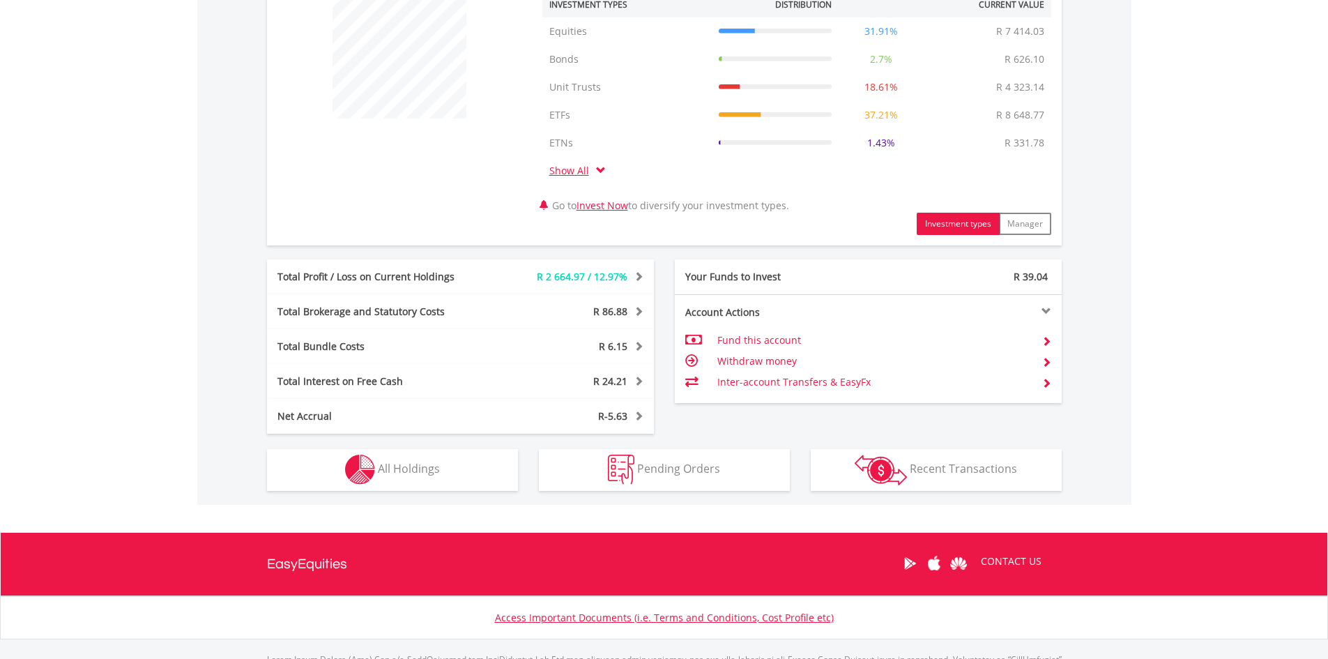  Describe the element at coordinates (621, 469) in the screenshot. I see `img: pending_instructions-wht.png` at that location.